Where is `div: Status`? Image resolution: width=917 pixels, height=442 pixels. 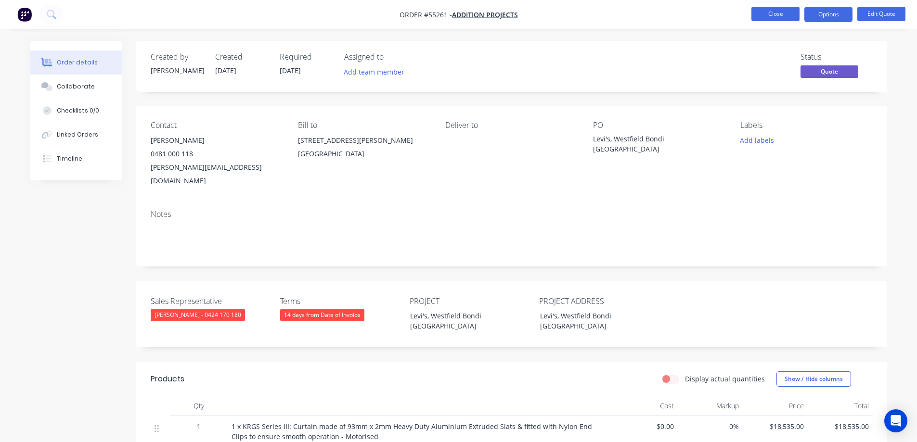 div: Status is located at coordinates (837, 57).